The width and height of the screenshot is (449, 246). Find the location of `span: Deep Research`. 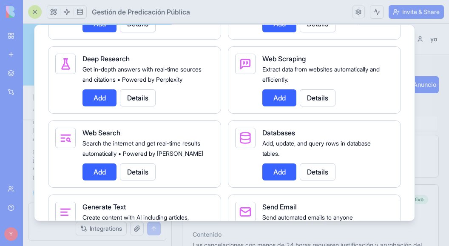

span: Deep Research is located at coordinates (106, 59).